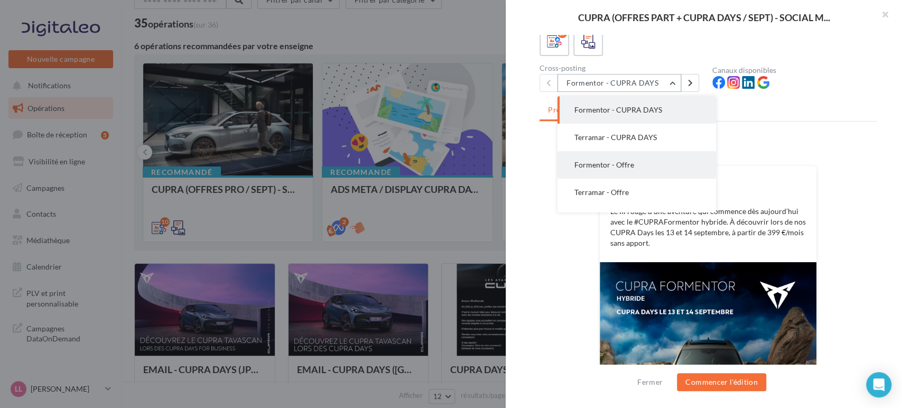 Image resolution: width=902 pixels, height=408 pixels. What do you see at coordinates (621, 68) in the screenshot?
I see `div: Cross-posting` at bounding box center [621, 68].